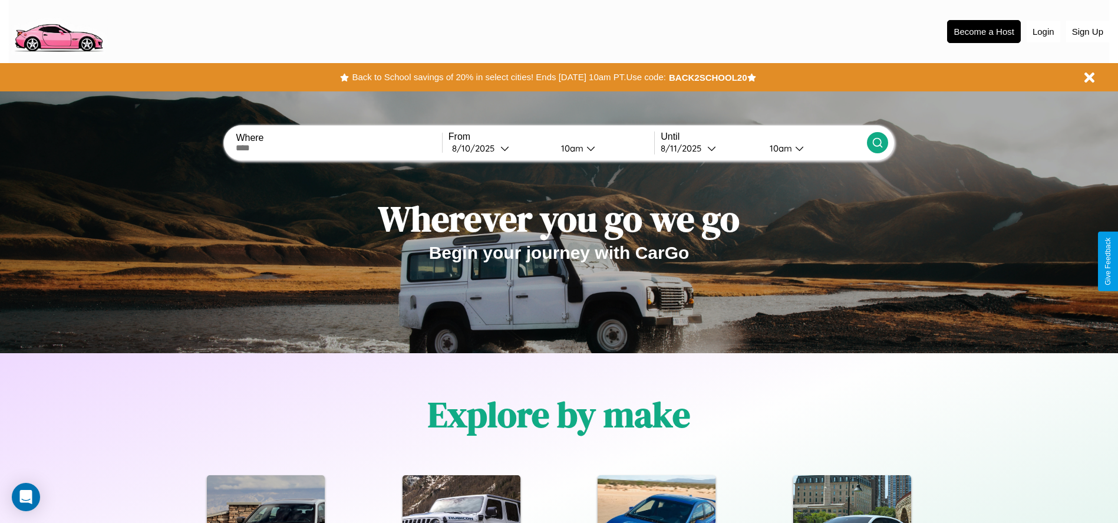 The height and width of the screenshot is (523, 1118). Describe the element at coordinates (684, 148) in the screenshot. I see `div: 8 / 11 / 2025` at that location.